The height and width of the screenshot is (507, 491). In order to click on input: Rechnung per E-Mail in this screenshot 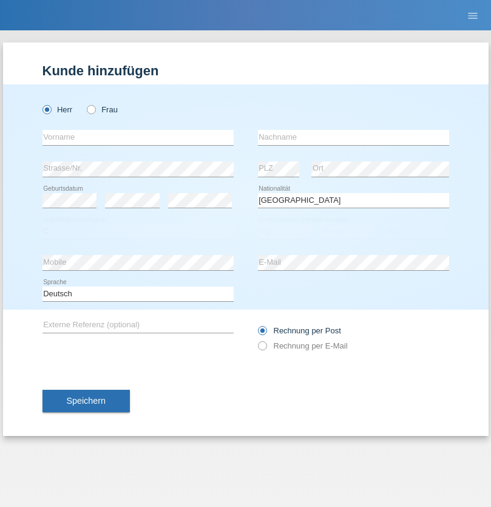, I will do `click(261, 348)`.